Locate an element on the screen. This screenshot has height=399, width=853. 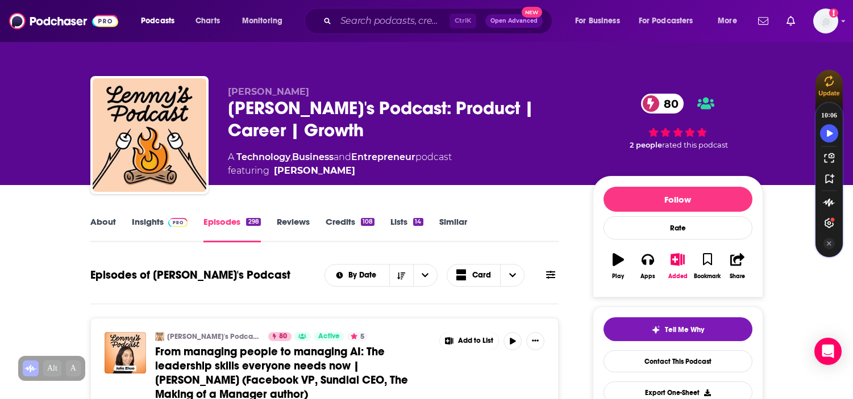
input: Search podcasts, credits, & more... is located at coordinates (392, 21).